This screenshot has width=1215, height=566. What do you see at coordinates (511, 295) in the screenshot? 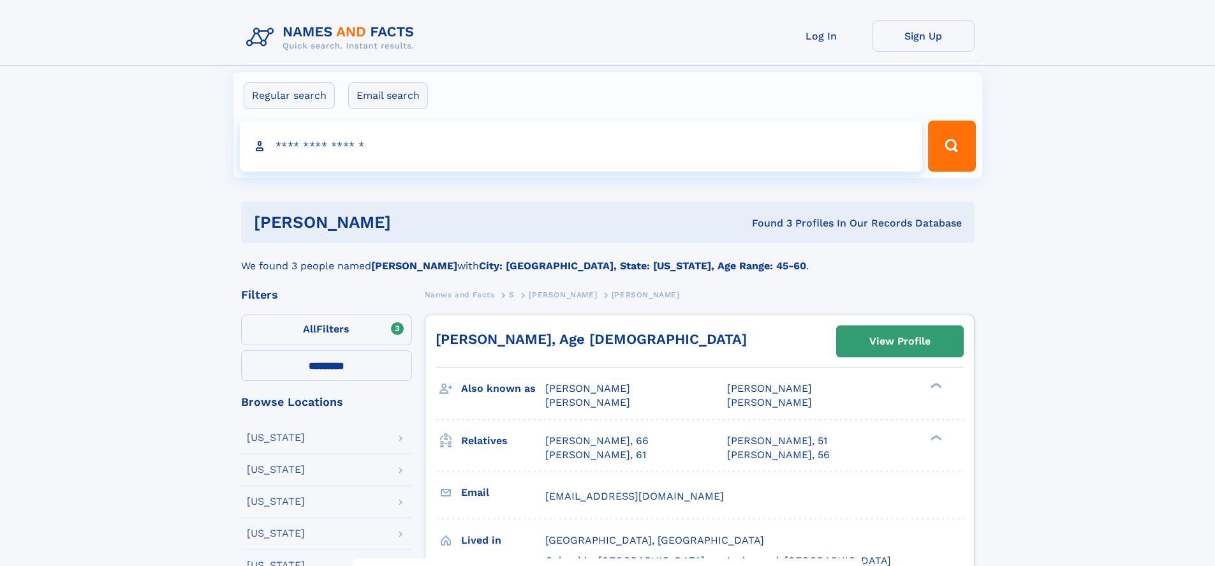
I see `span: S` at bounding box center [511, 295].